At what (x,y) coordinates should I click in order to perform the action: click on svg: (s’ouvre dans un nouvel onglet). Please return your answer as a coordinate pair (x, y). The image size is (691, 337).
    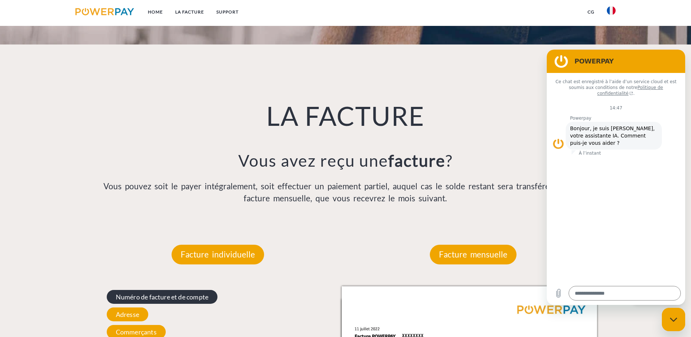
    Looking at the image, I should click on (84, 44).